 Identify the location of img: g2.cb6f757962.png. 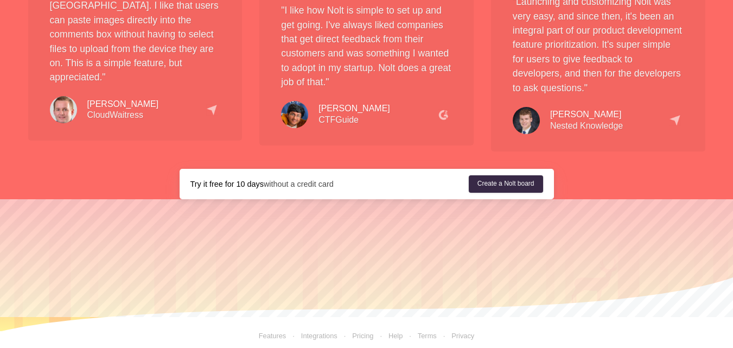
(443, 115).